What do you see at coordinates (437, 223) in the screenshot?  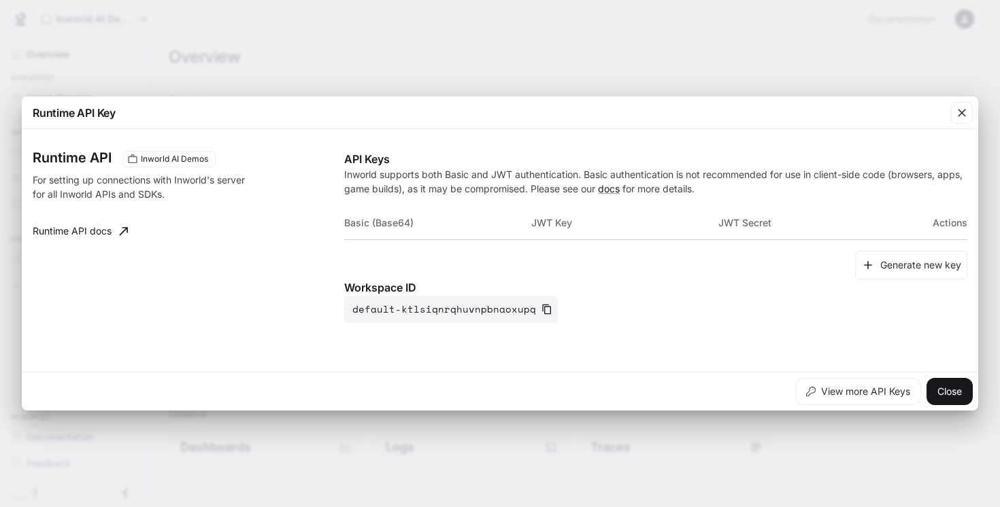 I see `th: Basic (Base64)` at bounding box center [437, 223].